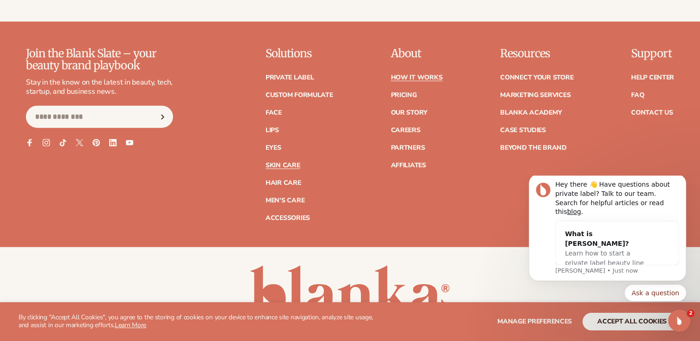 This screenshot has height=341, width=700. Describe the element at coordinates (299, 95) in the screenshot. I see `a: Custom formulate` at that location.